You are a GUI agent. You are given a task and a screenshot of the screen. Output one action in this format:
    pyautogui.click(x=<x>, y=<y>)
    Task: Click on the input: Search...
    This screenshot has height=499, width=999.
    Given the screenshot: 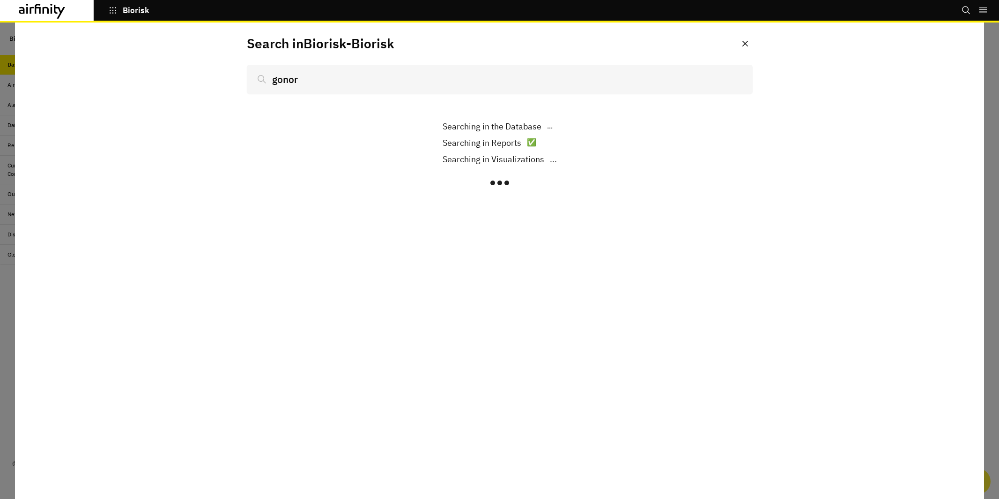 What is the action you would take?
    pyautogui.click(x=500, y=79)
    